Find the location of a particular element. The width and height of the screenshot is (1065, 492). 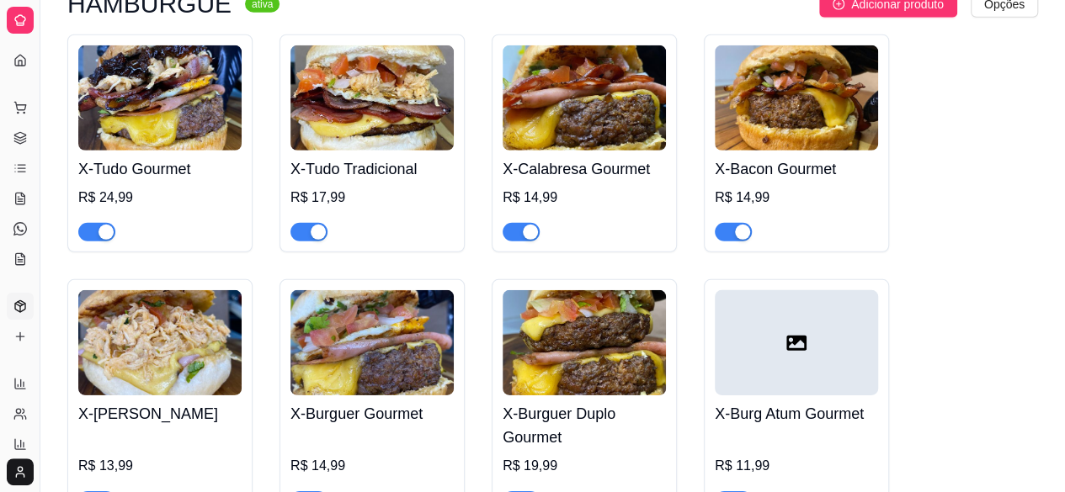

div: R$ 19,99 is located at coordinates (584, 466).